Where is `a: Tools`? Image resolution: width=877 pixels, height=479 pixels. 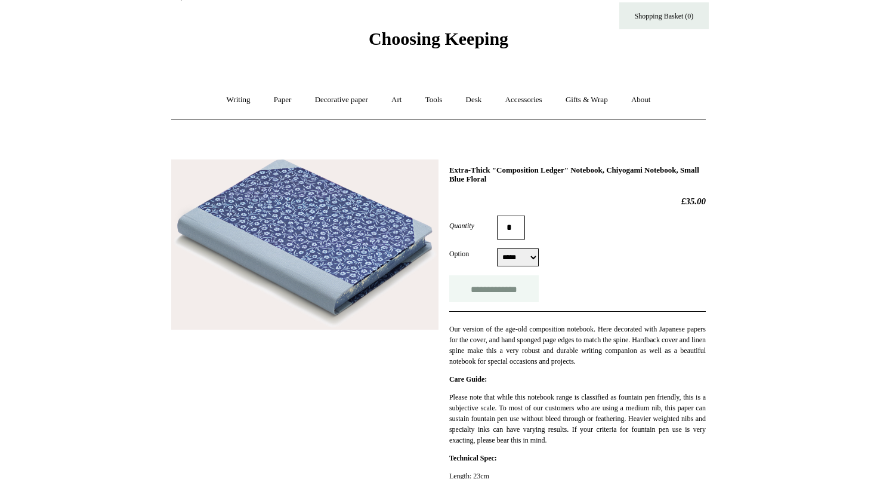
a: Tools is located at coordinates (434, 100).